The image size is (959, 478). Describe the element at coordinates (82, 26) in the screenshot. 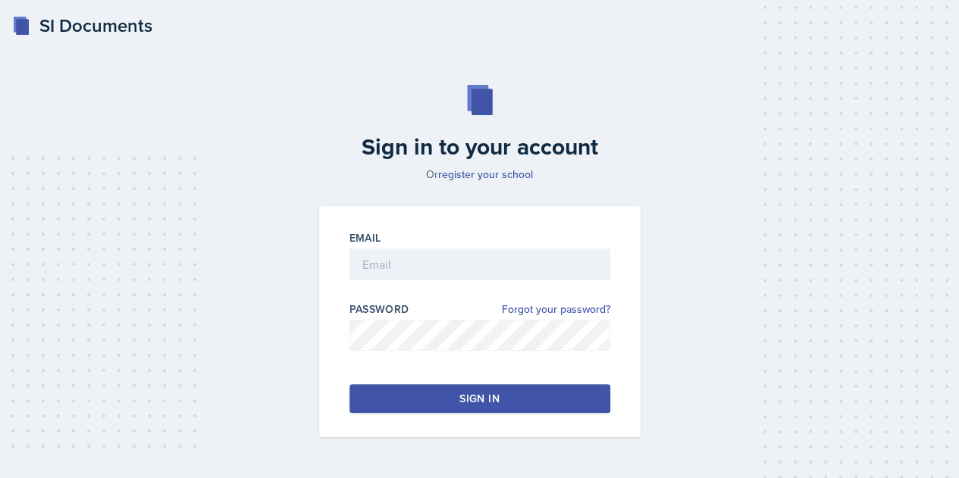

I see `div: SI Documents` at that location.